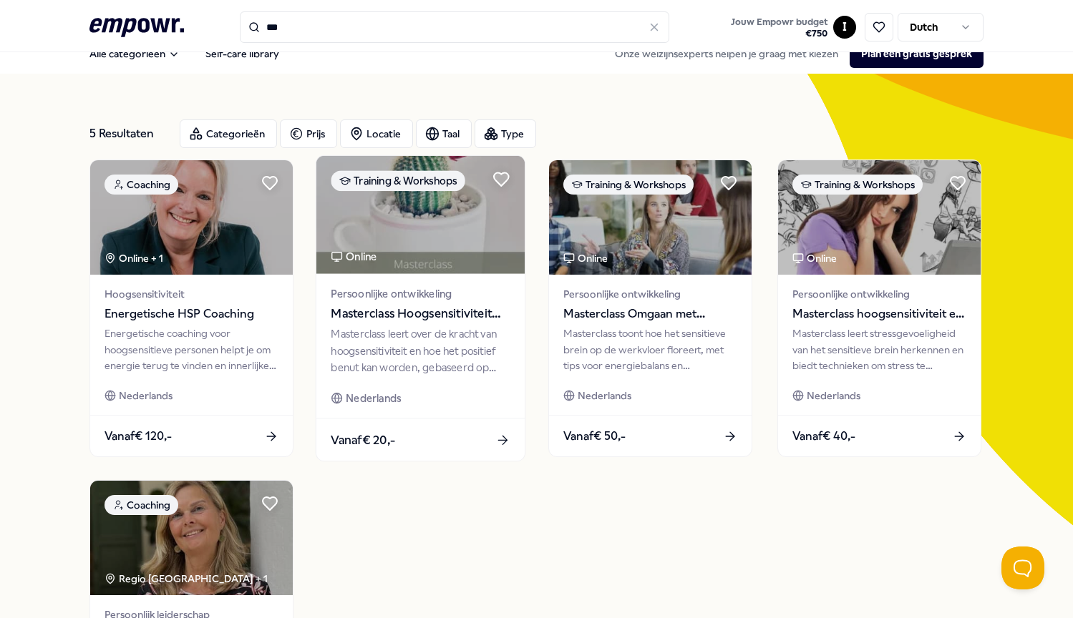  What do you see at coordinates (228, 134) in the screenshot?
I see `button: Categorieën` at bounding box center [228, 134].